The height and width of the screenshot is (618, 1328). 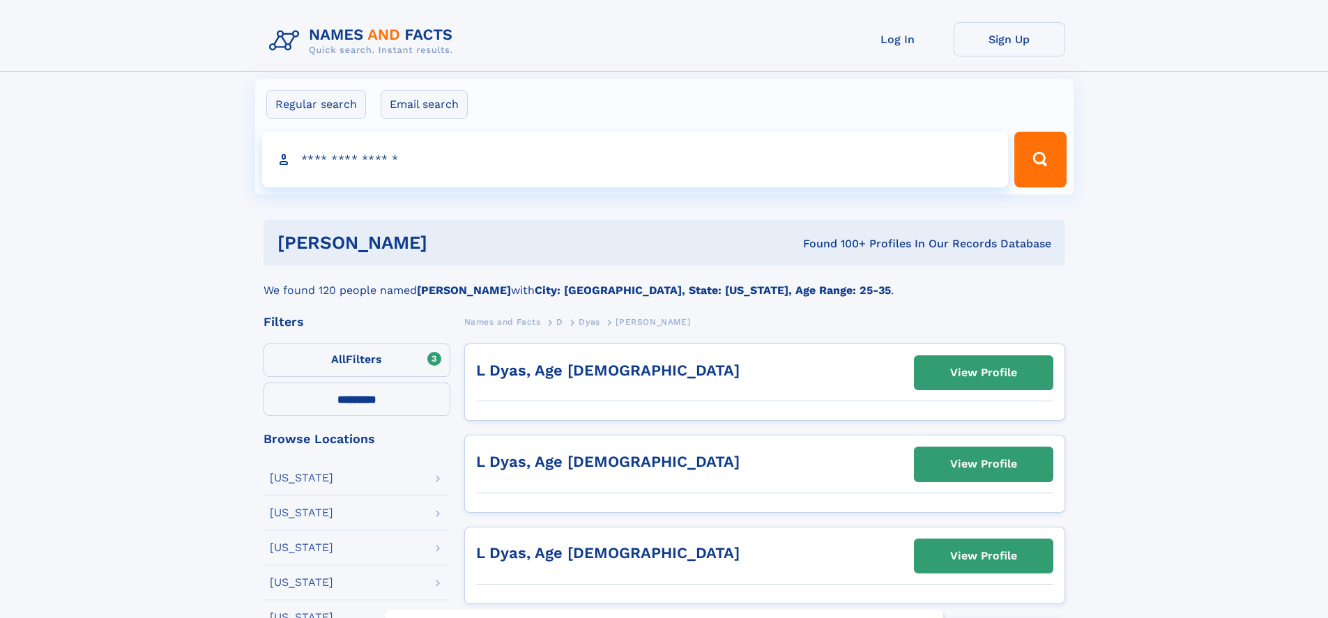 I want to click on div: Browse Locations, so click(x=357, y=439).